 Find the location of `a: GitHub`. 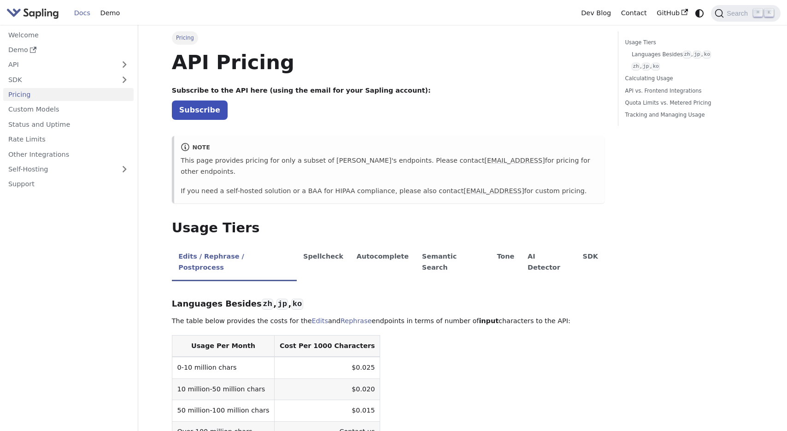

a: GitHub is located at coordinates (672, 13).